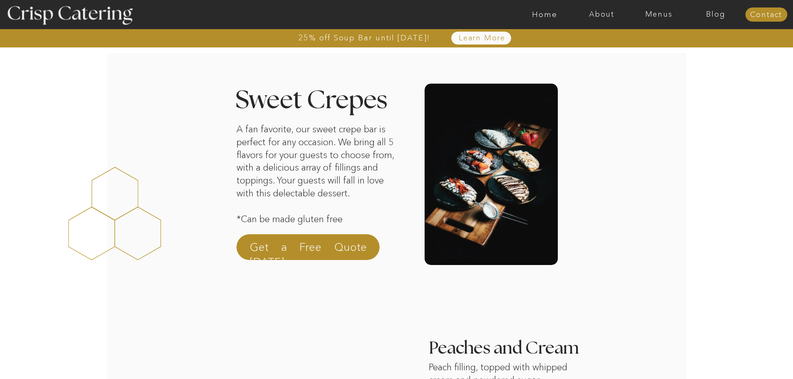 Image resolution: width=793 pixels, height=379 pixels. What do you see at coordinates (482, 38) in the screenshot?
I see `nav: Learn More` at bounding box center [482, 38].